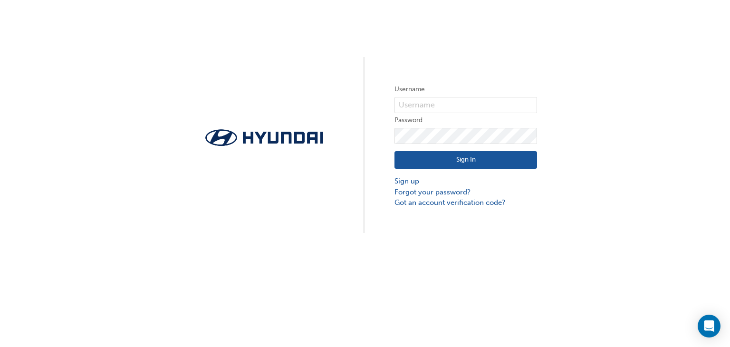 This screenshot has width=730, height=347. I want to click on a: Forgot your password?, so click(466, 192).